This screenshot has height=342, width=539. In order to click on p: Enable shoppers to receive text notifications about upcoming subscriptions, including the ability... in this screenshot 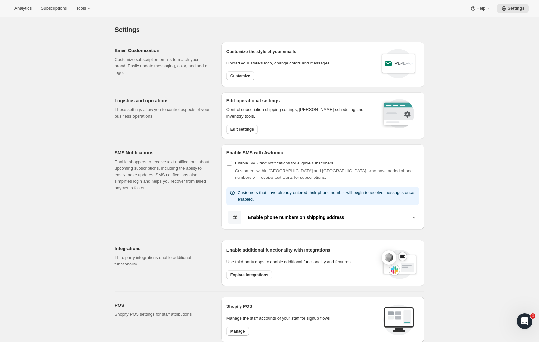, I will do `click(162, 175)`.